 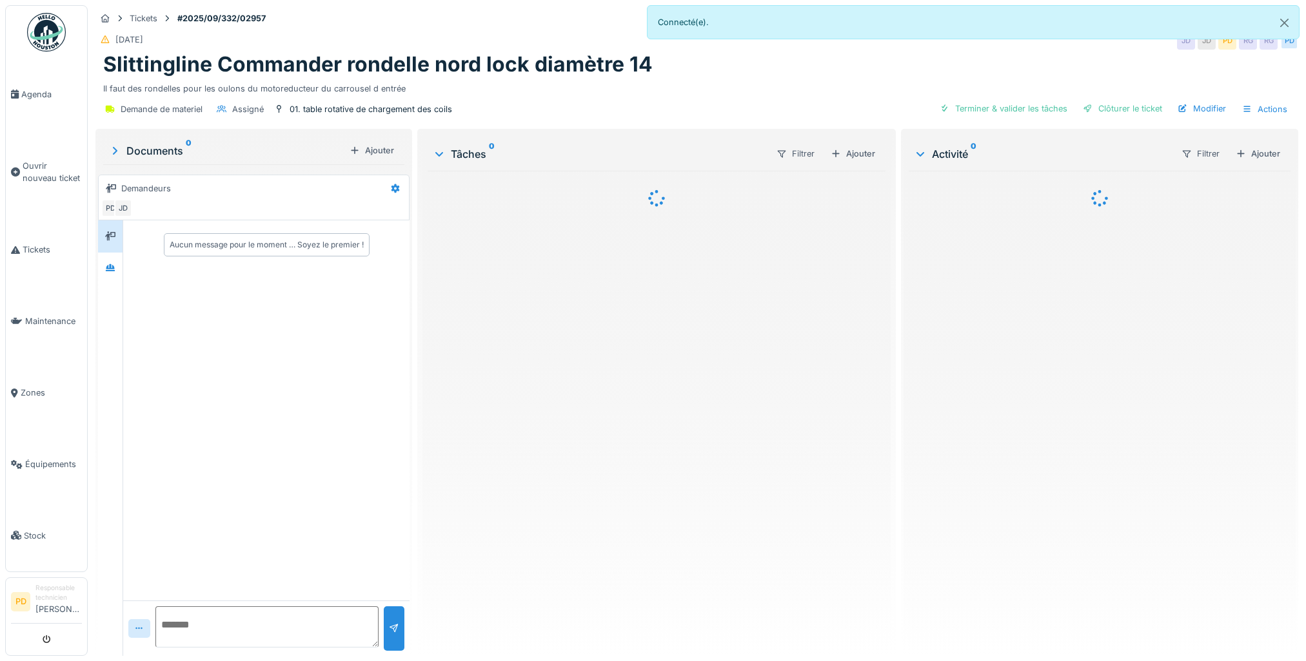 I want to click on a: Tickets, so click(x=46, y=250).